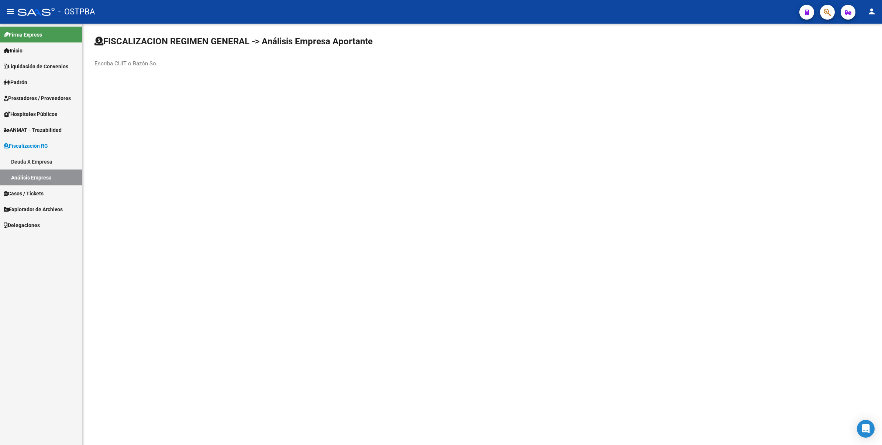  Describe the element at coordinates (866, 429) in the screenshot. I see `div: Open Intercom Messenger` at that location.